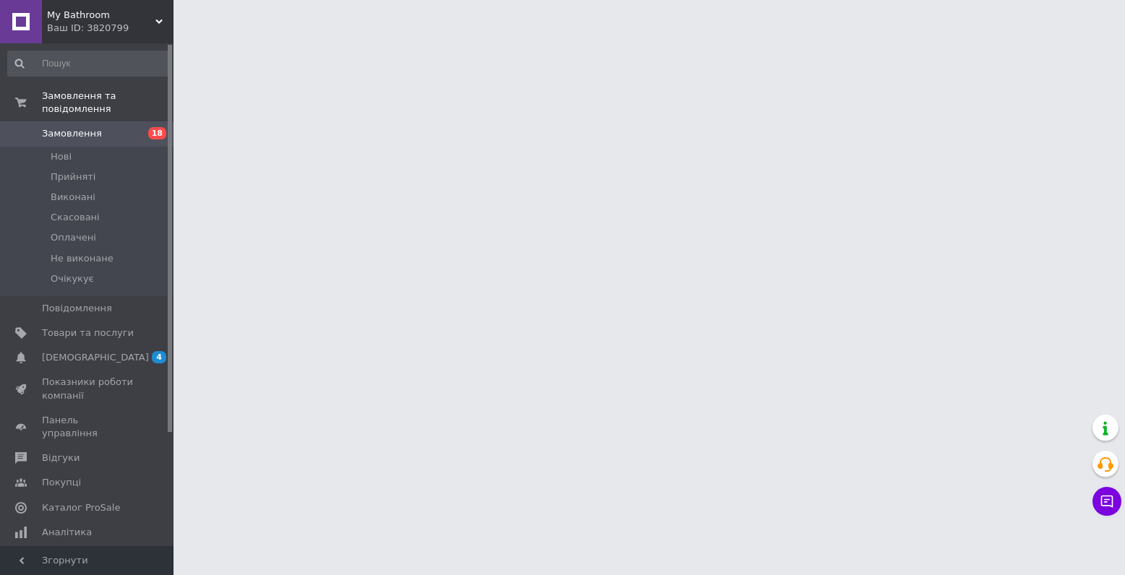 Image resolution: width=1125 pixels, height=575 pixels. Describe the element at coordinates (61, 458) in the screenshot. I see `span: Відгуки` at that location.